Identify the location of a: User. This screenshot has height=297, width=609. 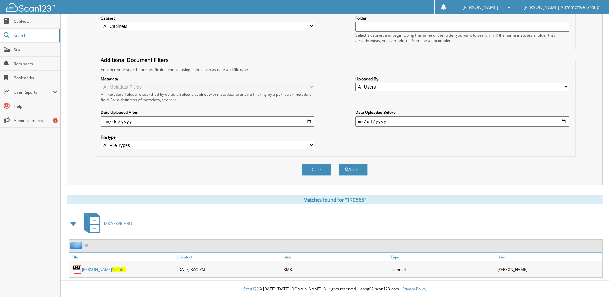
(549, 256).